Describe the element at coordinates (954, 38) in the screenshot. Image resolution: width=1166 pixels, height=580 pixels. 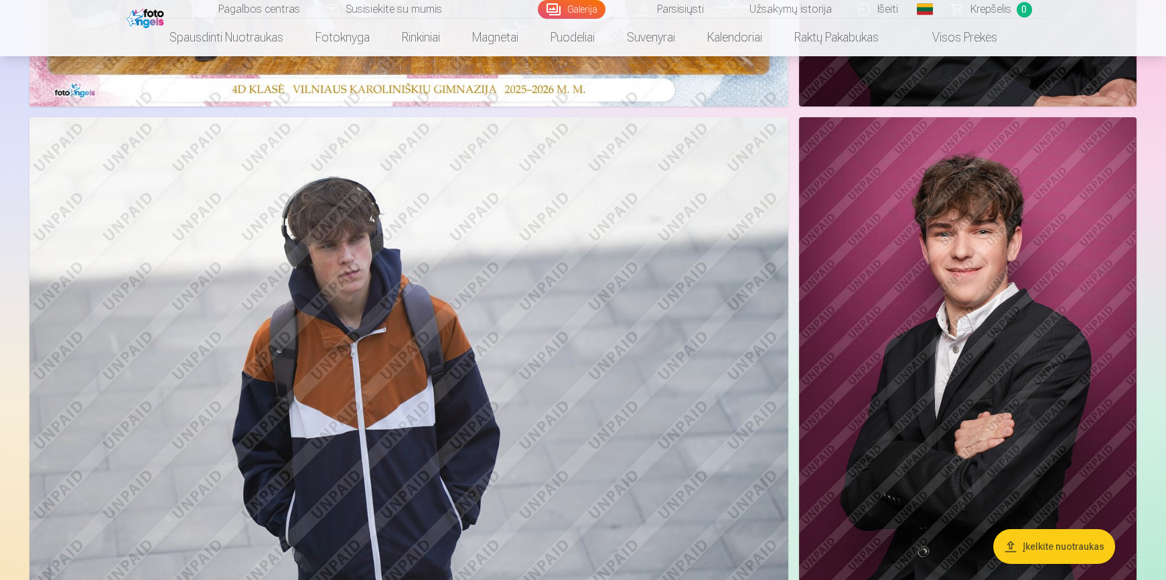
I see `a: Visos prekės` at that location.